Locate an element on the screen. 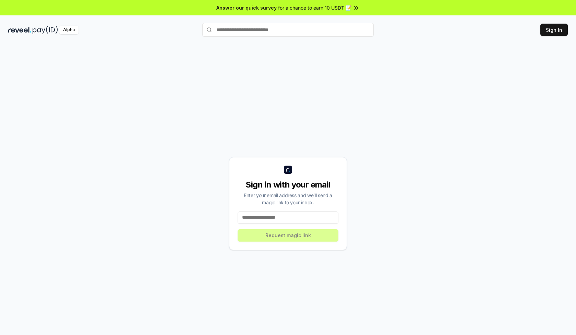 Image resolution: width=576 pixels, height=335 pixels. button: Sign In is located at coordinates (554, 30).